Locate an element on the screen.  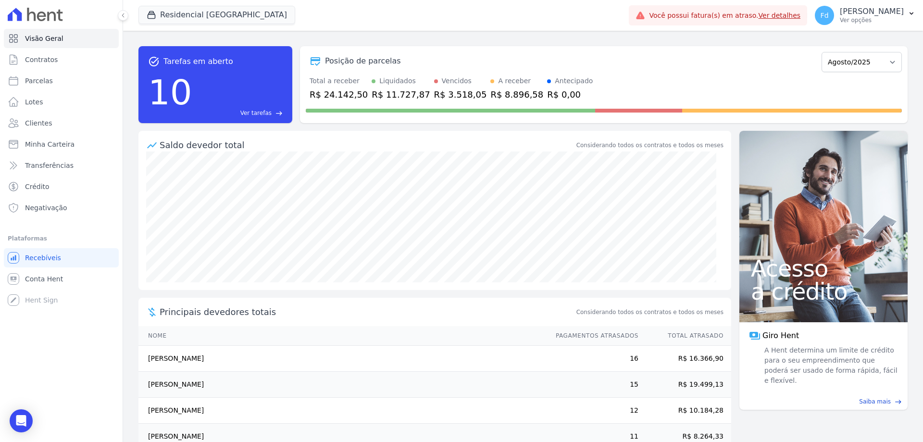
div: R$ 0,00 is located at coordinates (570, 94).